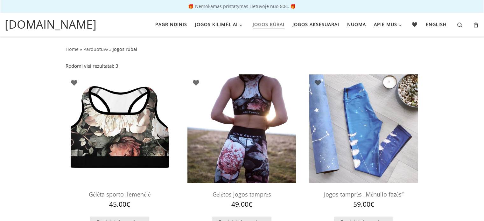 The height and width of the screenshot is (221, 484). I want to click on a: geletos jogos tampresgeletos jogos tampresGėlėtos jogos tamprės 49.00€, so click(241, 141).